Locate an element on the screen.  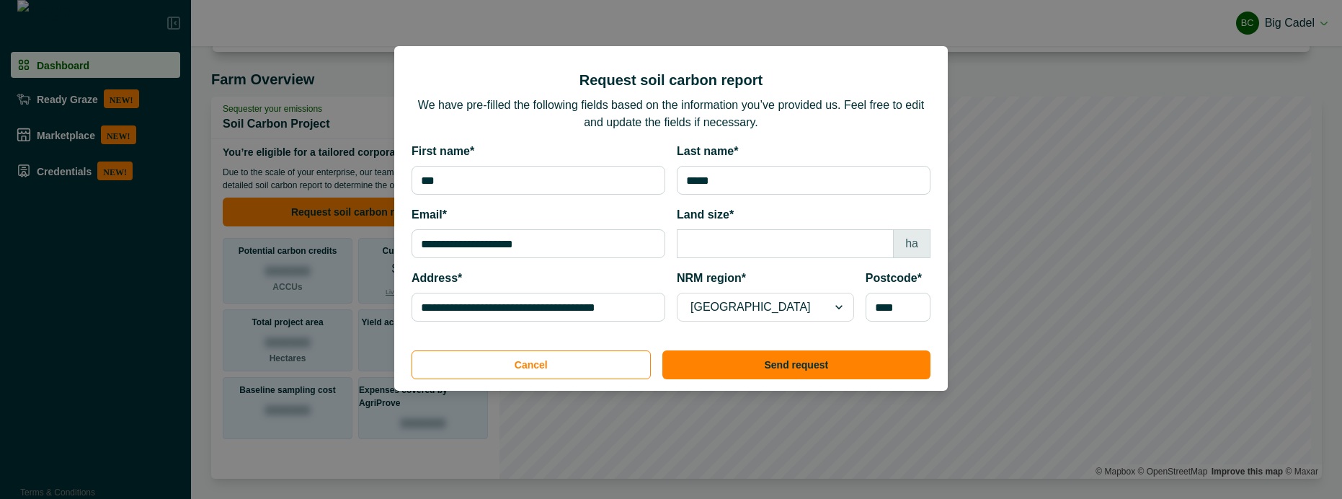
p: We have pre-filled the following fields based on the information you’ve provided us. Feel free to... is located at coordinates (671, 114).